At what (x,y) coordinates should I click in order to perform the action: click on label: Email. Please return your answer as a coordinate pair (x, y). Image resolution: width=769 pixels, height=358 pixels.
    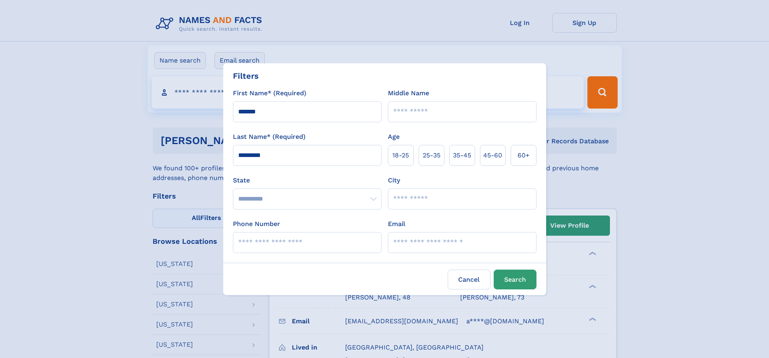
    Looking at the image, I should click on (396, 224).